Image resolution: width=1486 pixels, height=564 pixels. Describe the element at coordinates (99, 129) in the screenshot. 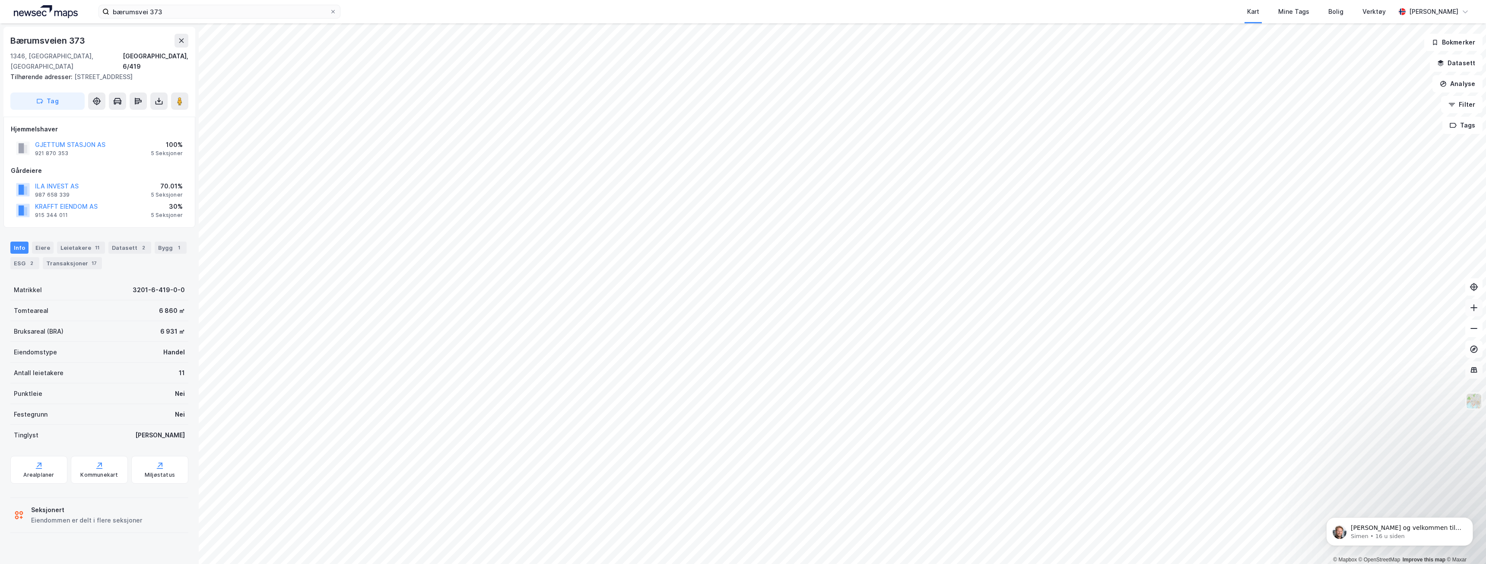

I see `div: Hjemmelshaver` at that location.